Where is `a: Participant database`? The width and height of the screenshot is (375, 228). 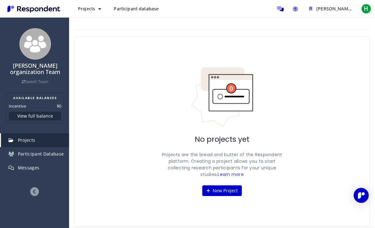 a: Participant database is located at coordinates (136, 9).